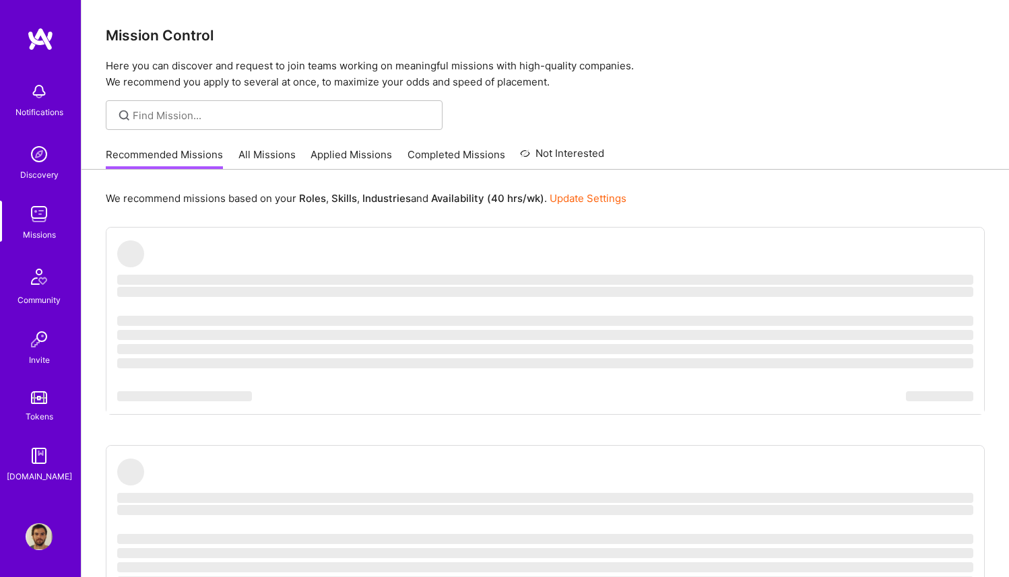 The height and width of the screenshot is (577, 1009). Describe the element at coordinates (545, 35) in the screenshot. I see `h3: Mission Control` at that location.